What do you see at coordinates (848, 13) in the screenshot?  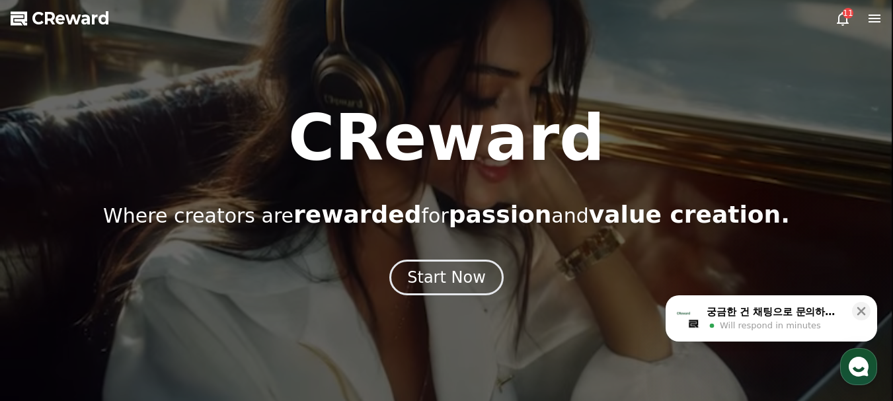 I see `div: 11` at bounding box center [848, 13].